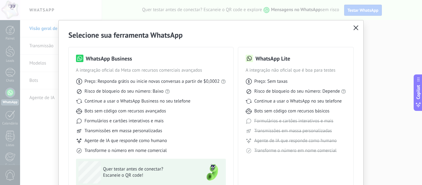 Image resolution: width=422 pixels, height=185 pixels. What do you see at coordinates (418, 92) in the screenshot?
I see `span: Copilot` at bounding box center [418, 92].